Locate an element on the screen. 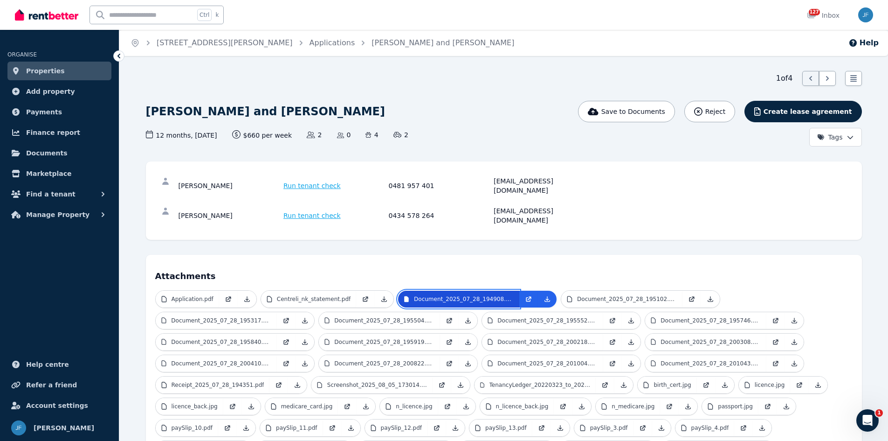 The height and width of the screenshot is (441, 888). a: Document_2025_07_28_195746.pdf is located at coordinates (706, 320).